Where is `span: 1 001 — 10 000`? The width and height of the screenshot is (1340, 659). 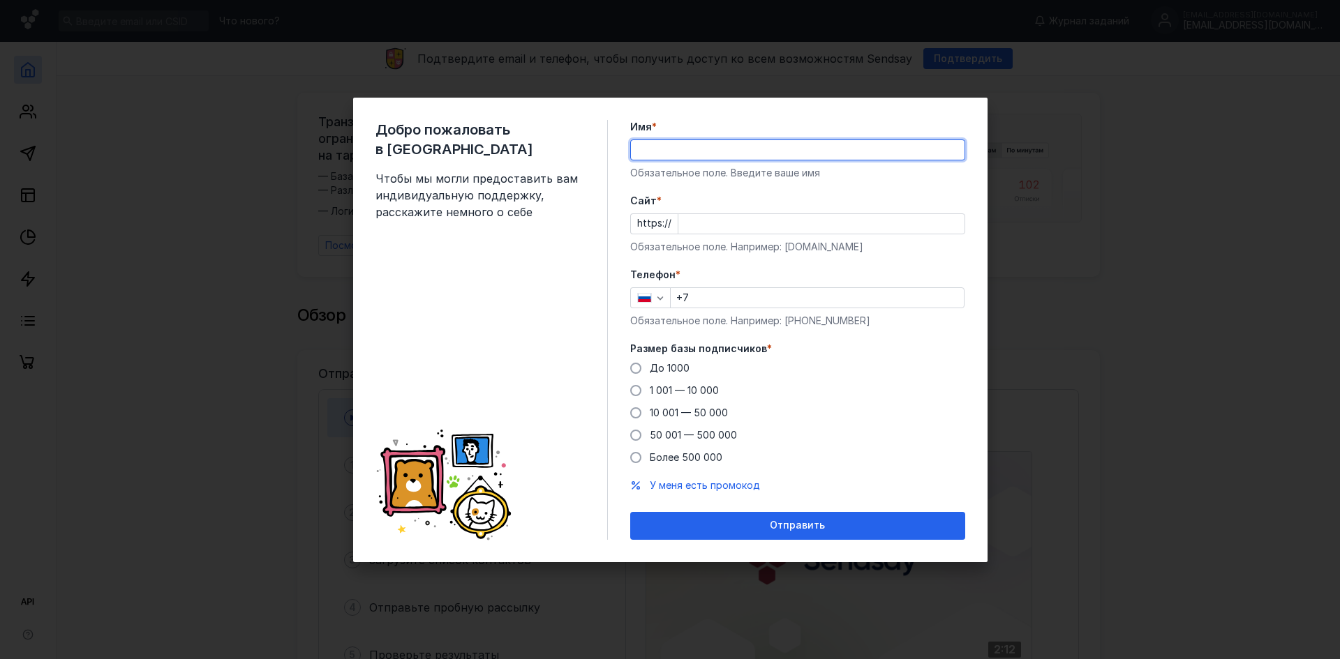 span: 1 001 — 10 000 is located at coordinates (684, 390).